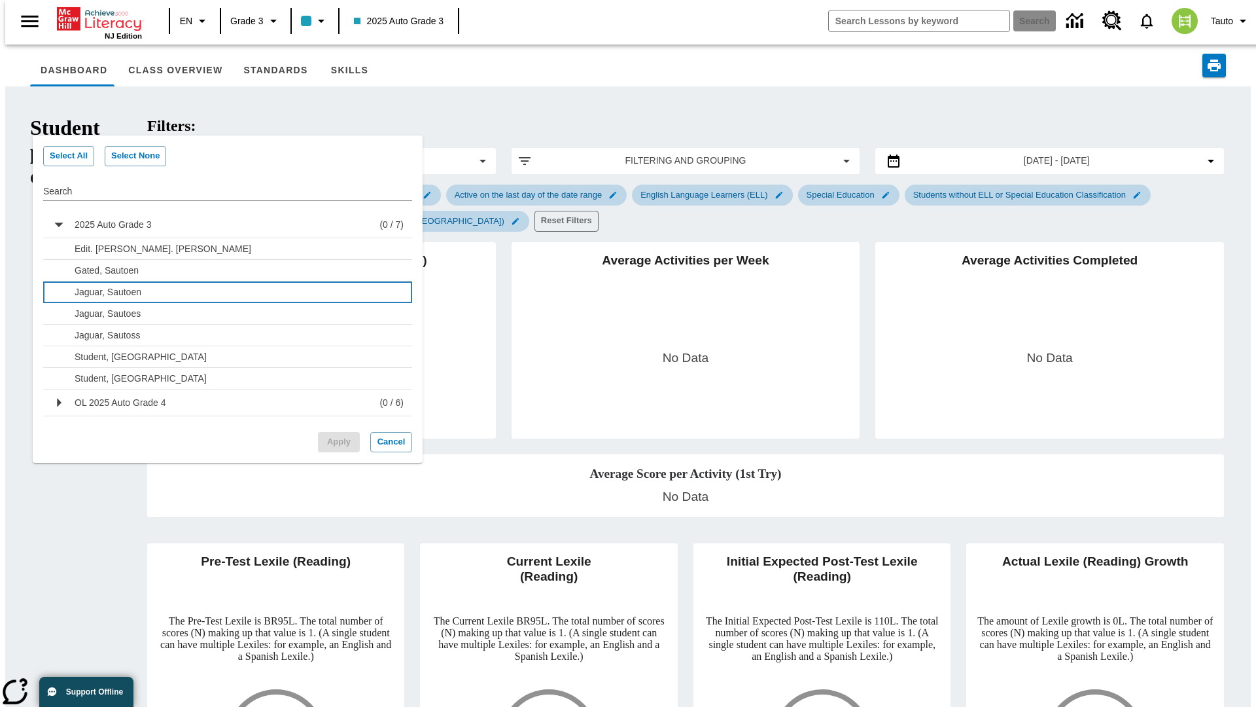 This screenshot has width=1256, height=707. Describe the element at coordinates (1215, 65) in the screenshot. I see `button: Print` at that location.